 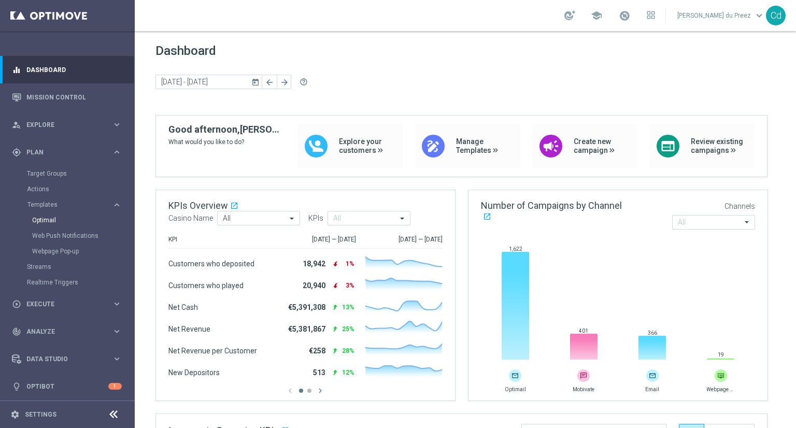 I want to click on div: Realtime Triggers, so click(x=80, y=282).